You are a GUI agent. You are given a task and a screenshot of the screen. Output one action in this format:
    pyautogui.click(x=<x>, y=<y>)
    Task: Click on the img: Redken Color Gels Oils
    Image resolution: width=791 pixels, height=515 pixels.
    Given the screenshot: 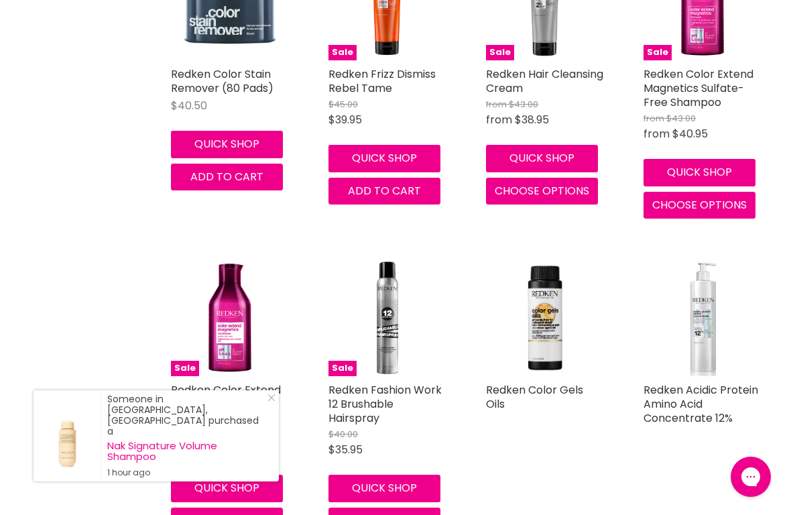 What is the action you would take?
    pyautogui.click(x=544, y=317)
    